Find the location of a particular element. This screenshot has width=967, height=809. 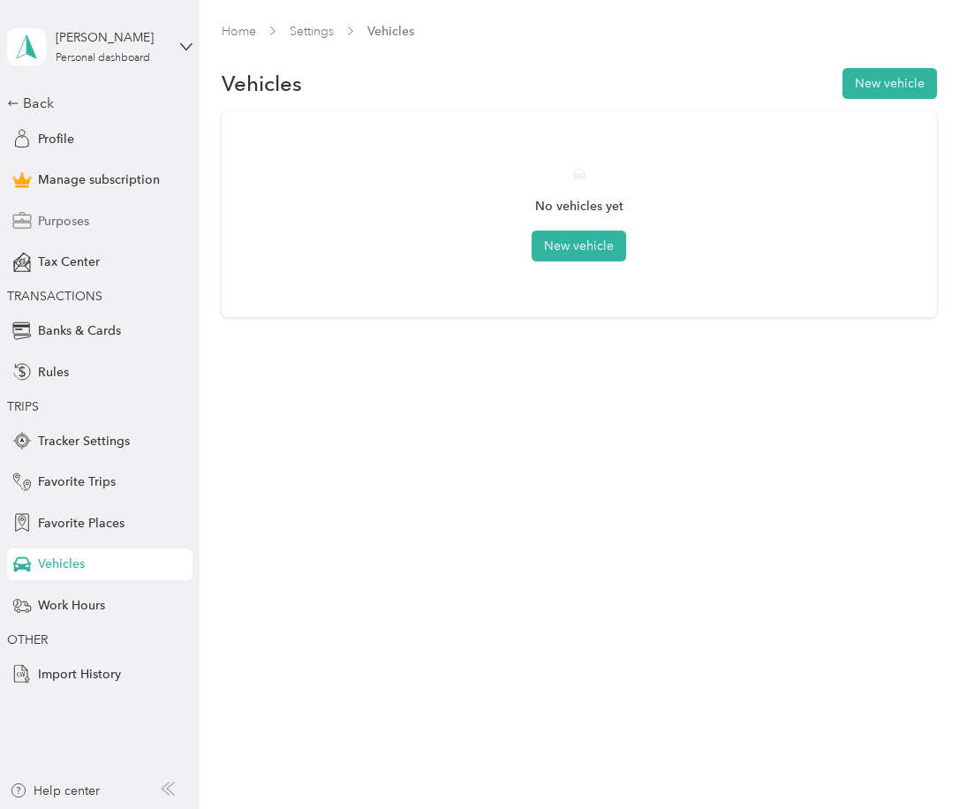

span: Favorite Trips is located at coordinates (77, 481).